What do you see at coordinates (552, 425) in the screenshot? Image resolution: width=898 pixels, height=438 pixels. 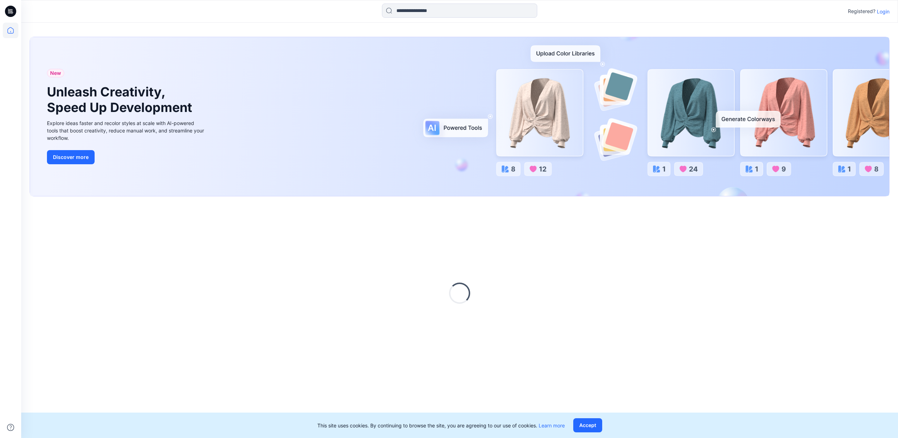 I see `a: Learn more` at bounding box center [552, 425].